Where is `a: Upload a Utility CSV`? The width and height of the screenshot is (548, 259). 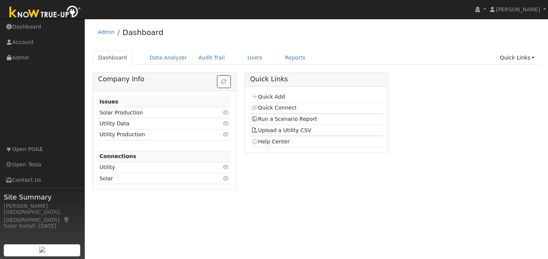 a: Upload a Utility CSV is located at coordinates (281, 130).